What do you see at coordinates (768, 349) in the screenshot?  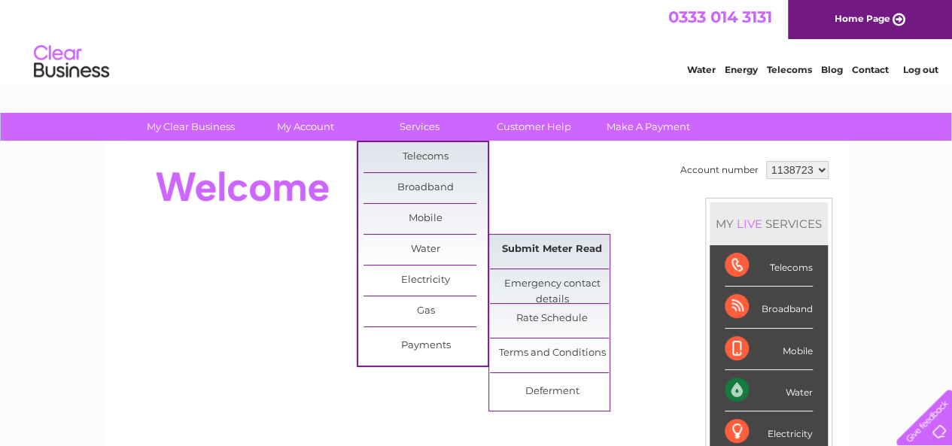 I see `div: Mobile` at bounding box center [768, 349].